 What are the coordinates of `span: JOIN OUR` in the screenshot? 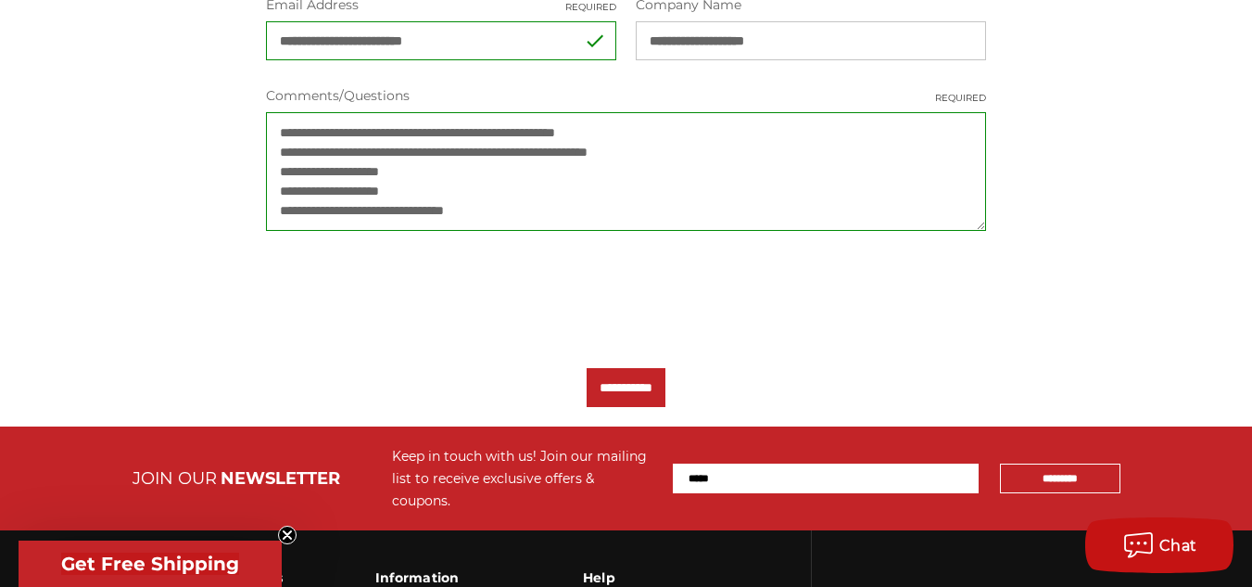 It's located at (174, 478).